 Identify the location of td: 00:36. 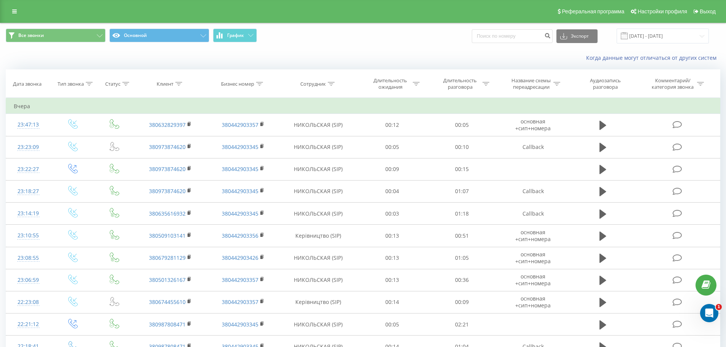
(462, 280).